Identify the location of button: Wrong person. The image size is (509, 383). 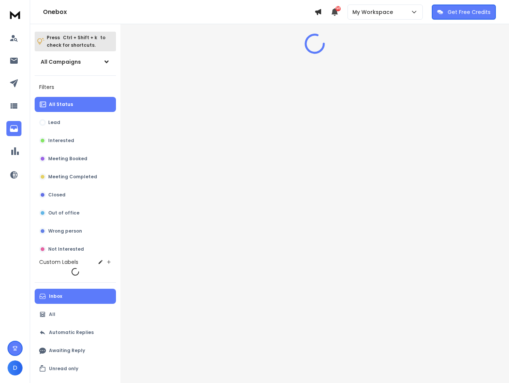
(75, 231).